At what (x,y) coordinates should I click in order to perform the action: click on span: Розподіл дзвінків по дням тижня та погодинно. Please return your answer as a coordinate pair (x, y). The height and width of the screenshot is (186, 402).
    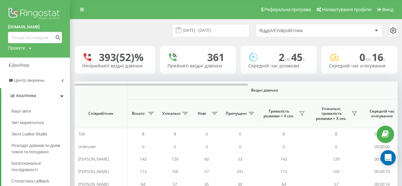
    Looking at the image, I should click on (39, 149).